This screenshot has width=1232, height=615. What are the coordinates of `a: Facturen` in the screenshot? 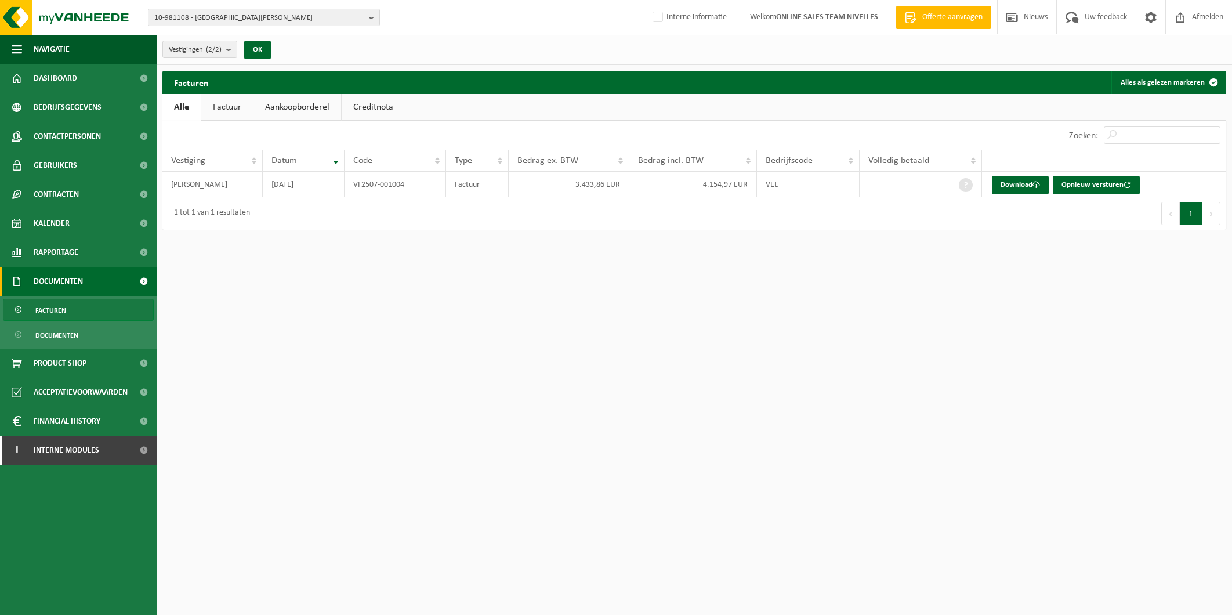 It's located at (78, 310).